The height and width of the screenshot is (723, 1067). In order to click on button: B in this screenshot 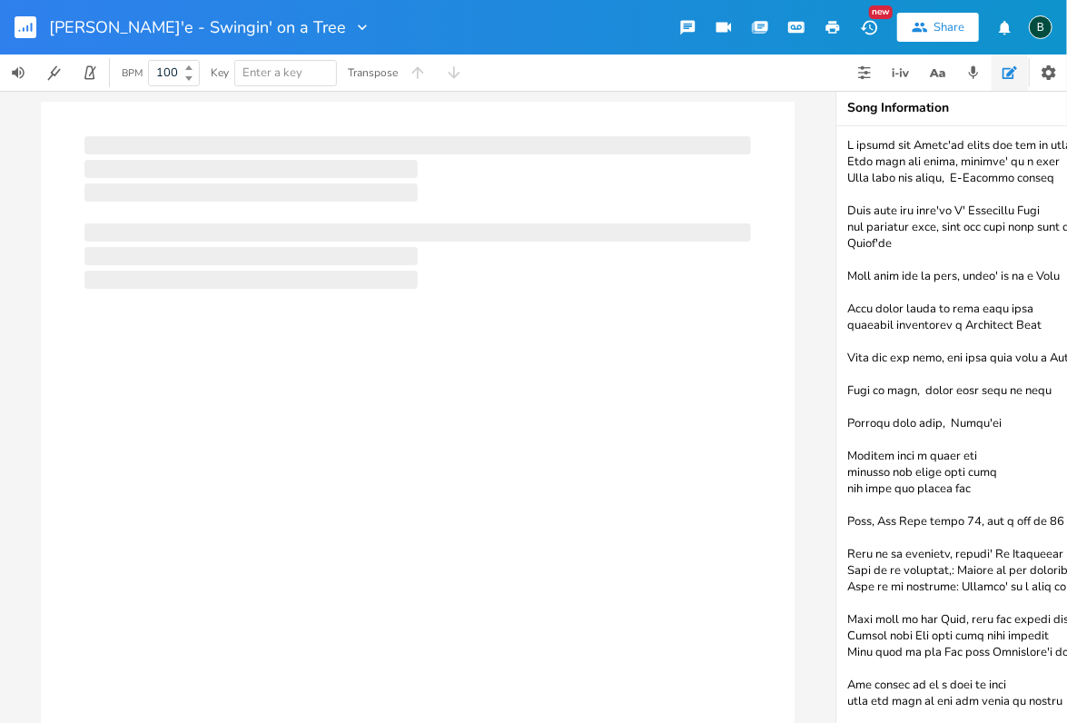, I will do `click(1040, 27)`.